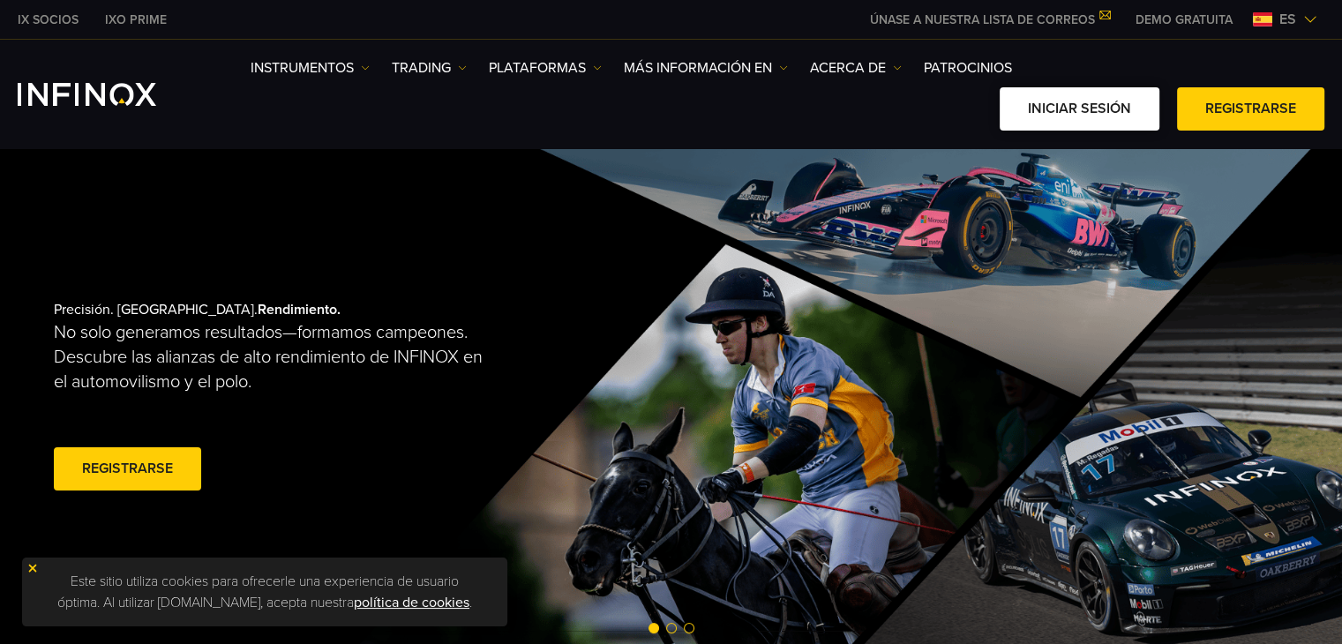  Describe the element at coordinates (411, 603) in the screenshot. I see `a: política de cookies` at that location.